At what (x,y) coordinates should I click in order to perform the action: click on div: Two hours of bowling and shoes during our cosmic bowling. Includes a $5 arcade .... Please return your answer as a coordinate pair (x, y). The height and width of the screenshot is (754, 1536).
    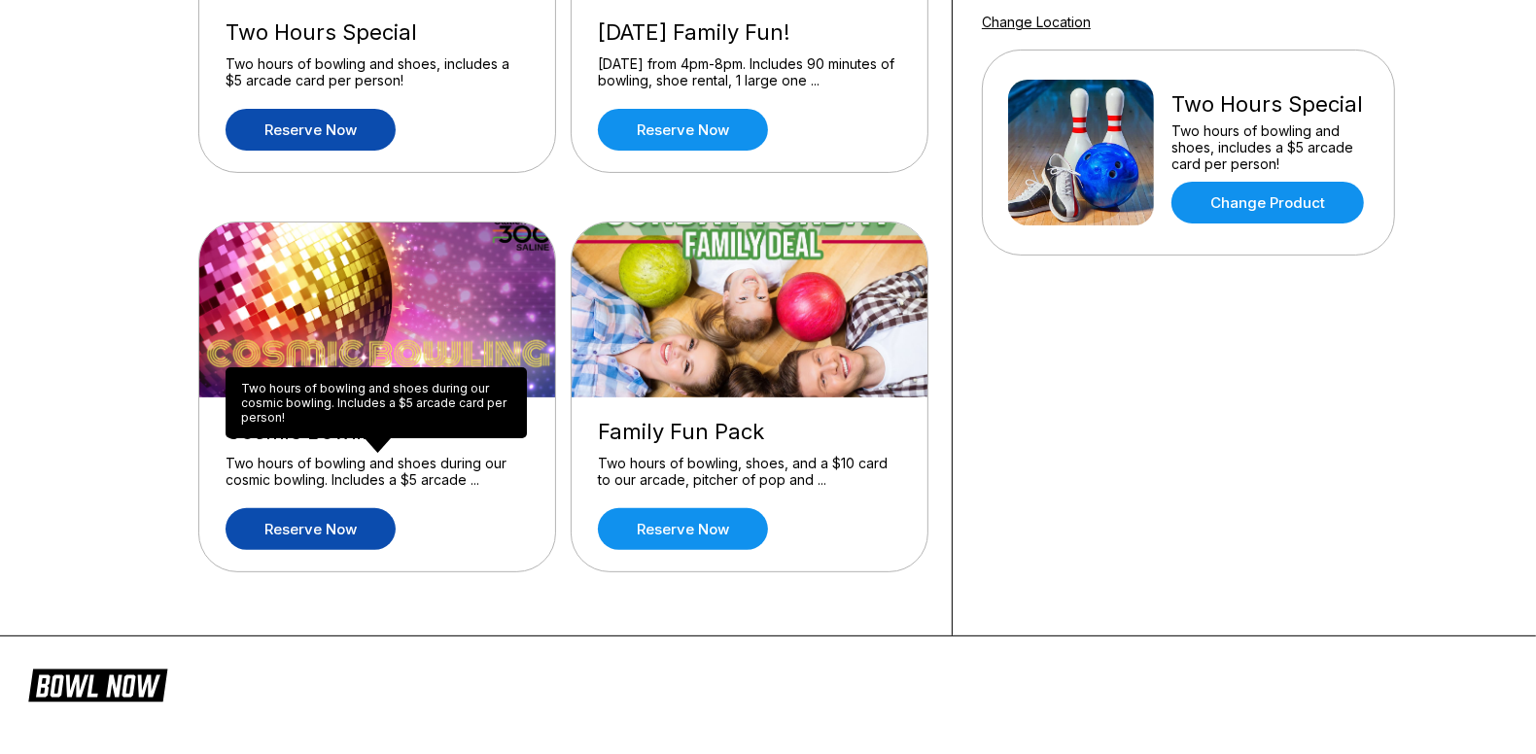
    Looking at the image, I should click on (377, 471).